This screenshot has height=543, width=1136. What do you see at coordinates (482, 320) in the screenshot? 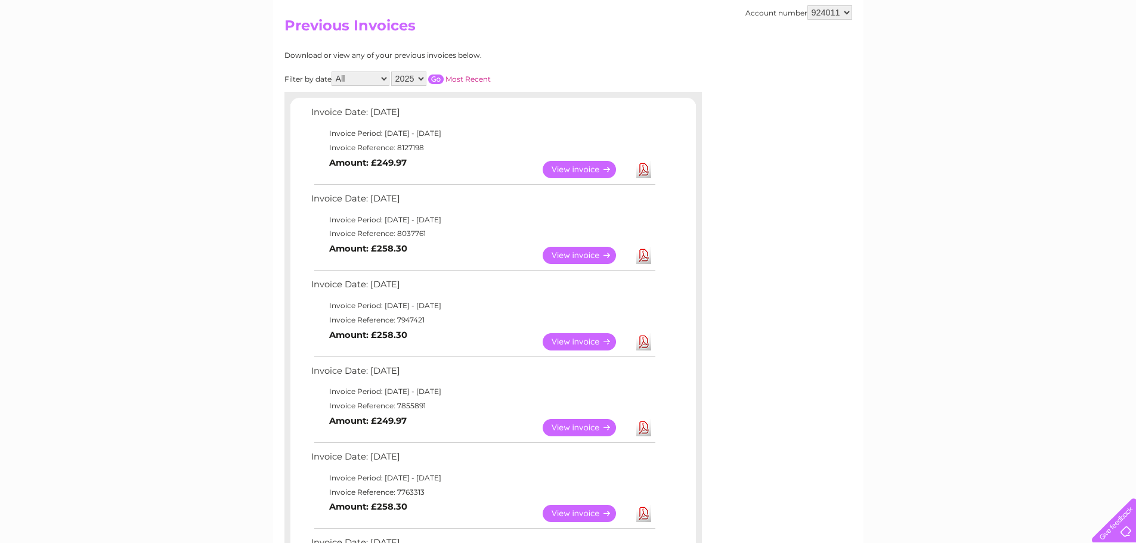
I see `td: Invoice Reference: 7947421` at bounding box center [482, 320].